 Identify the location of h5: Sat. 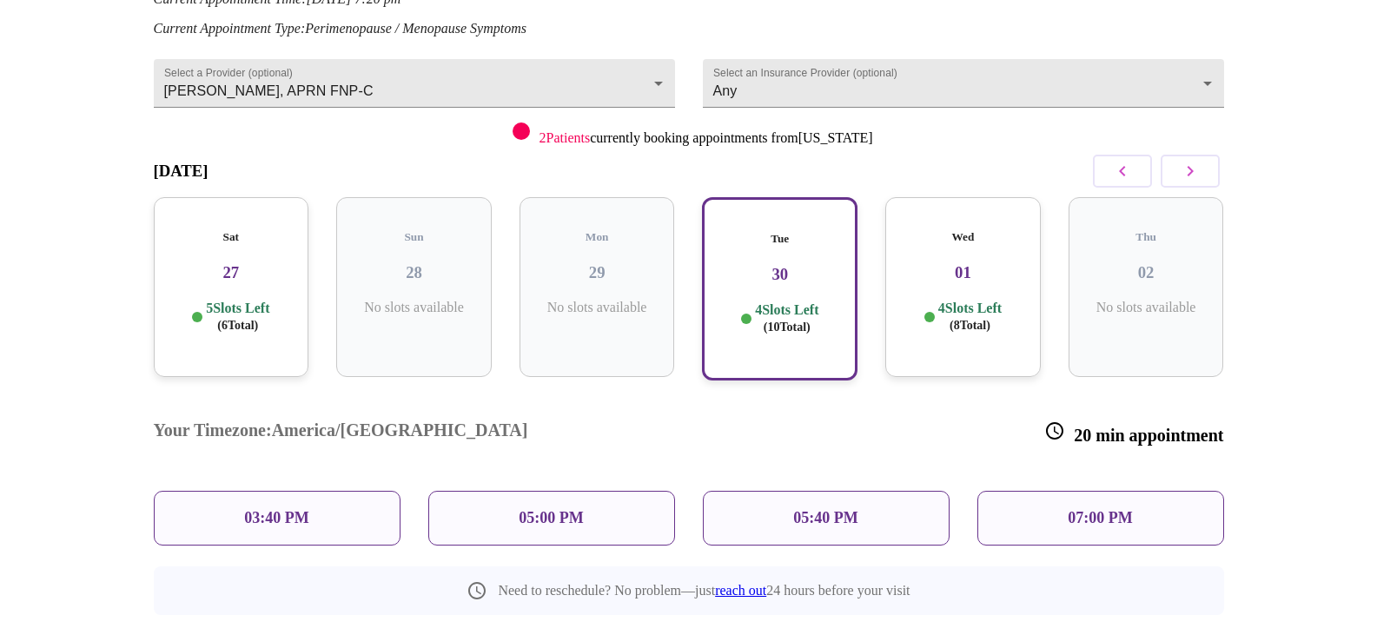
(231, 237).